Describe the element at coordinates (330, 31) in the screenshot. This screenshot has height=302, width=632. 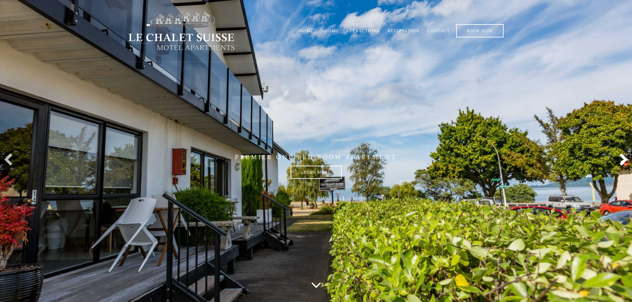
I see `a: Rooms` at that location.